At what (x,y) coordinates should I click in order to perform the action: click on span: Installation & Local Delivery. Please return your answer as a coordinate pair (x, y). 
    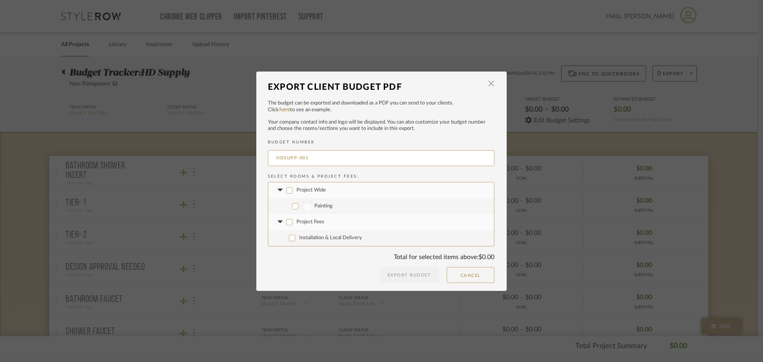
    Looking at the image, I should click on (330, 237).